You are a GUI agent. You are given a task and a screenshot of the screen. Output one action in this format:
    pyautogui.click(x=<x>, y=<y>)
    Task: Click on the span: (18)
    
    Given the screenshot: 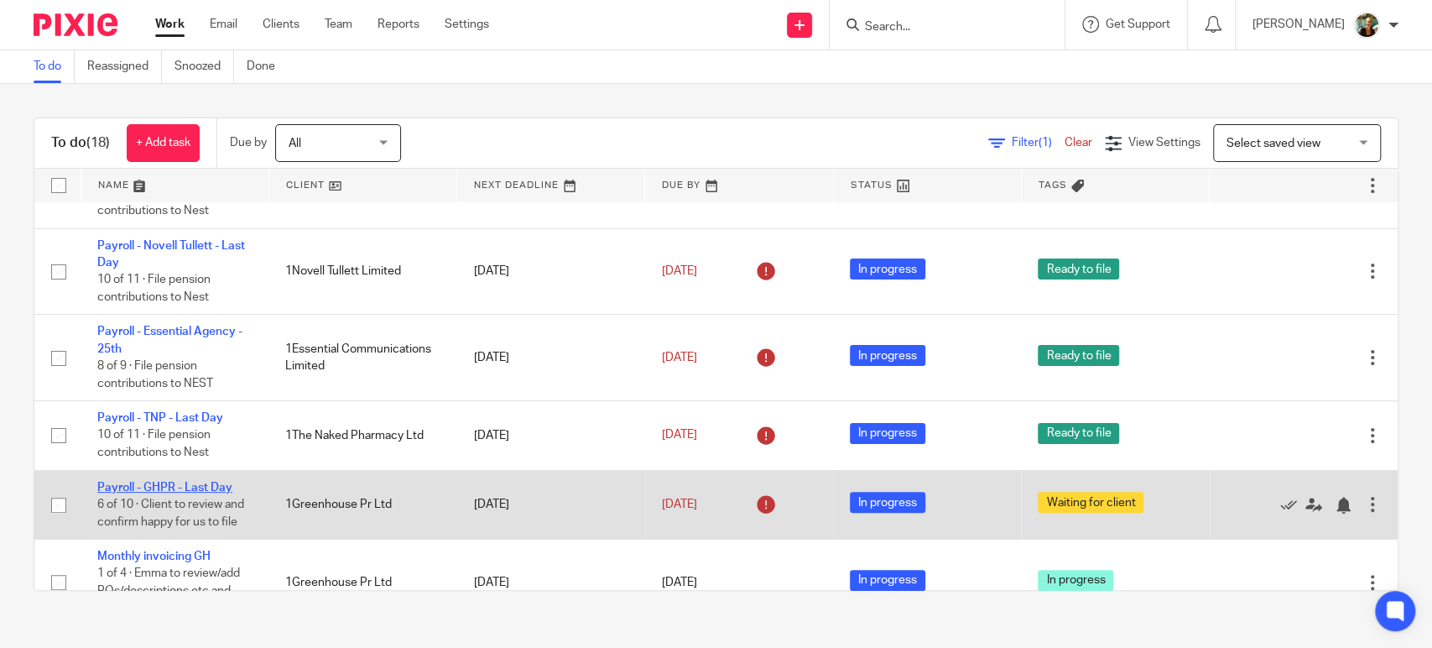 What is the action you would take?
    pyautogui.click(x=98, y=143)
    